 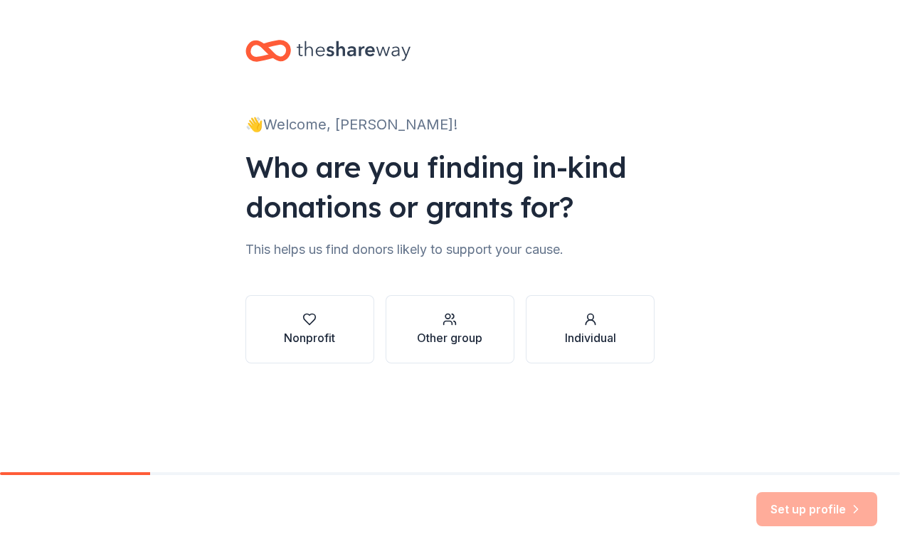 What do you see at coordinates (450, 187) in the screenshot?
I see `div: Who are you finding in-kind donations or grants for?` at bounding box center [450, 187].